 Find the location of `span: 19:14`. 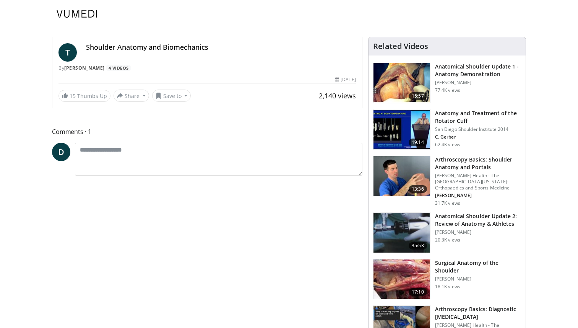

span: 19:14 is located at coordinates (418, 142).